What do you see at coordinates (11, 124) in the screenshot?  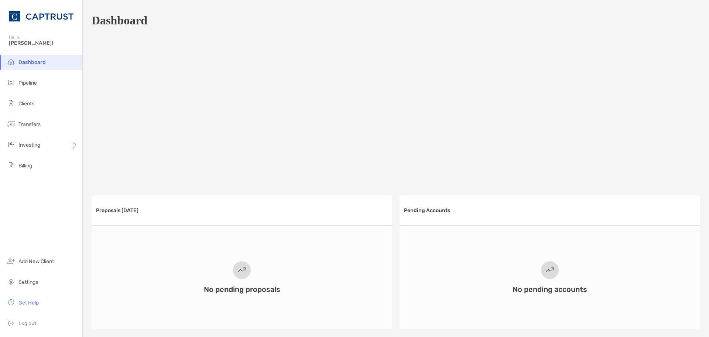 I see `img: transfers icon` at bounding box center [11, 124].